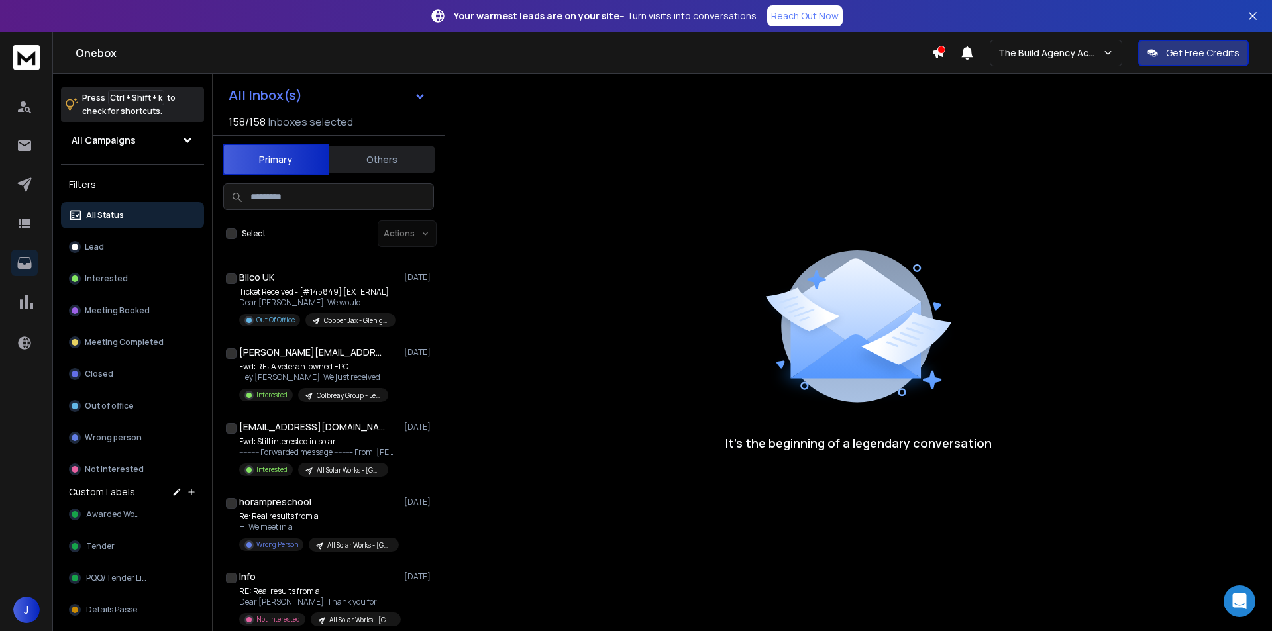 Image resolution: width=1272 pixels, height=631 pixels. I want to click on p: Closed, so click(99, 374).